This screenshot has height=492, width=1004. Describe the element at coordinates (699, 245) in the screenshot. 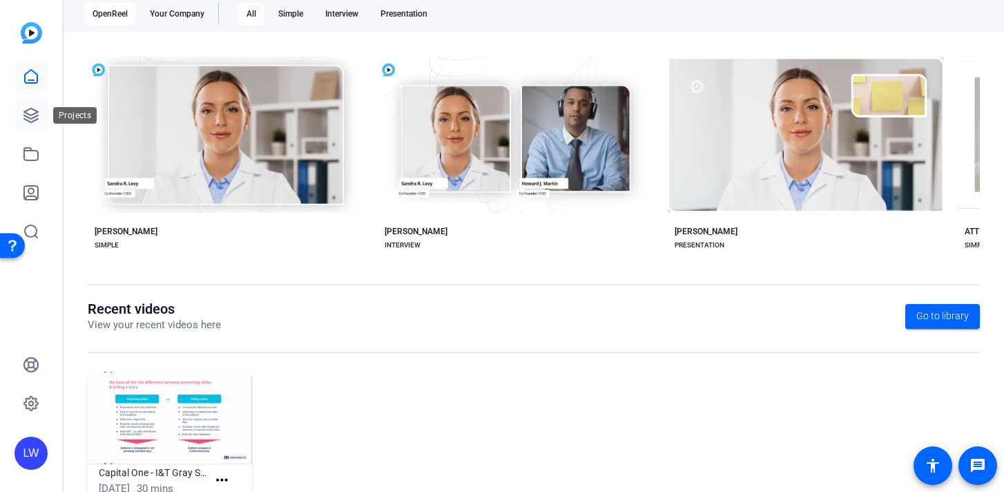

I see `div: PRESENTATION` at that location.